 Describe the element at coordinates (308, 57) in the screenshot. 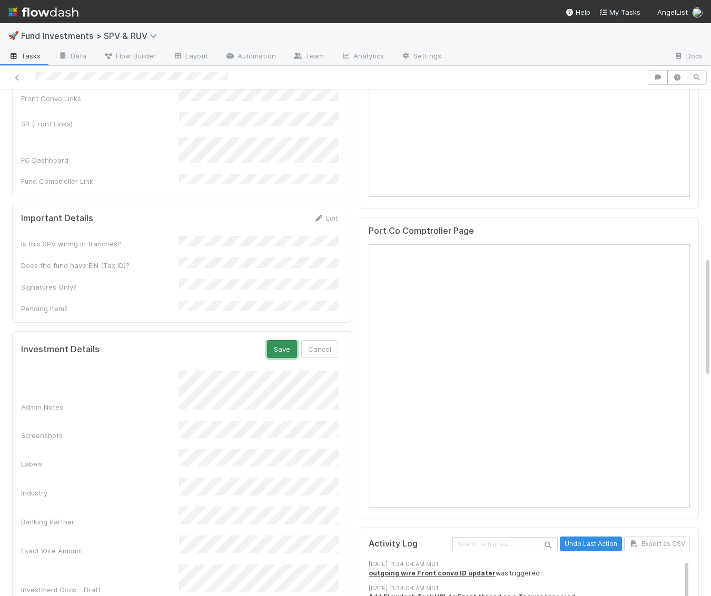

I see `a: Team` at that location.